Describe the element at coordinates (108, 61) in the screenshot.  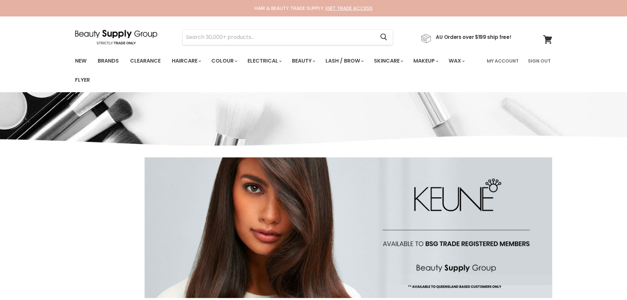
I see `a: Brands` at that location.